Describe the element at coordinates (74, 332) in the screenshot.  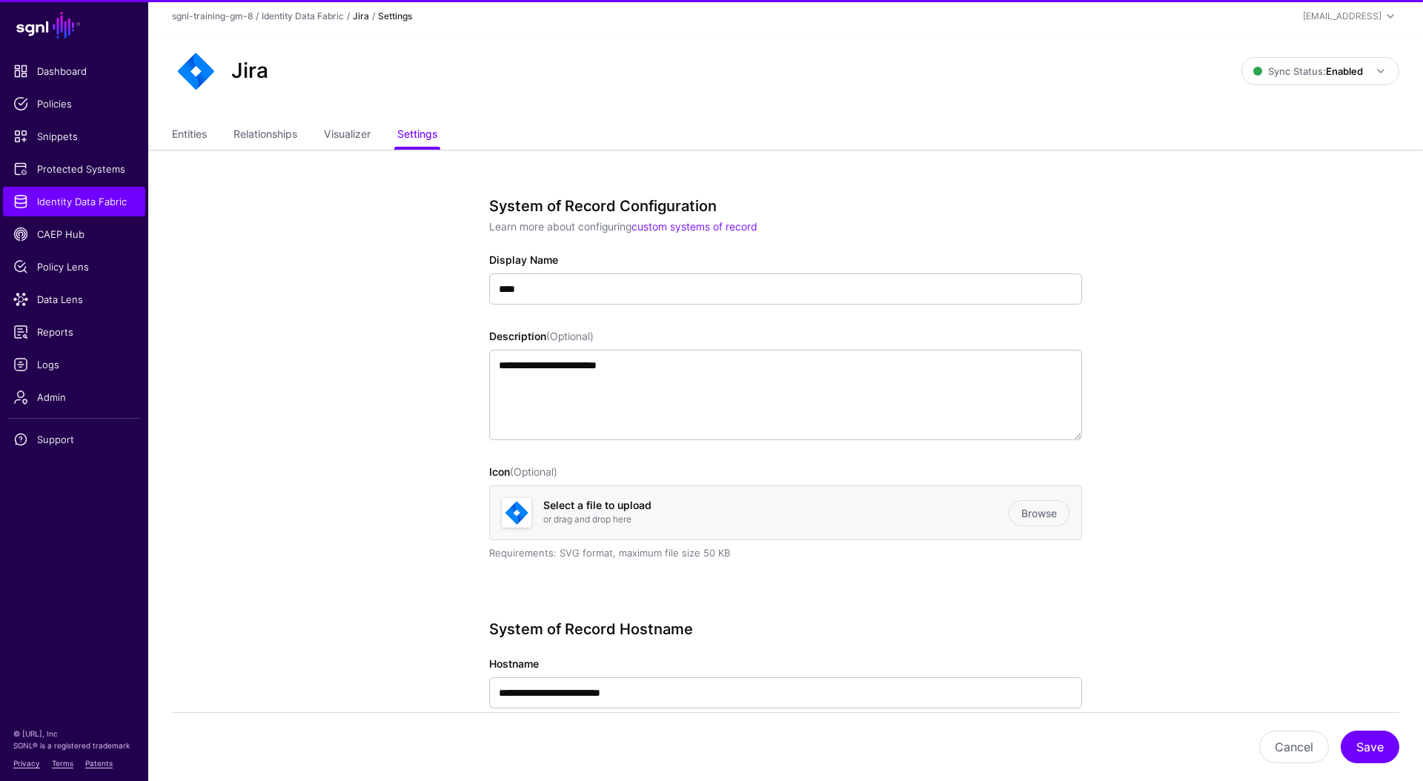
I see `span: Reports` at that location.